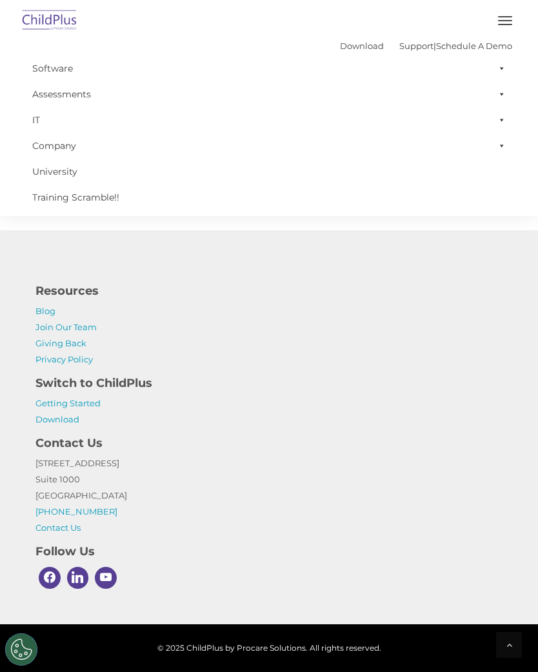 The image size is (538, 672). What do you see at coordinates (269, 552) in the screenshot?
I see `h4: Follow Us` at bounding box center [269, 552].